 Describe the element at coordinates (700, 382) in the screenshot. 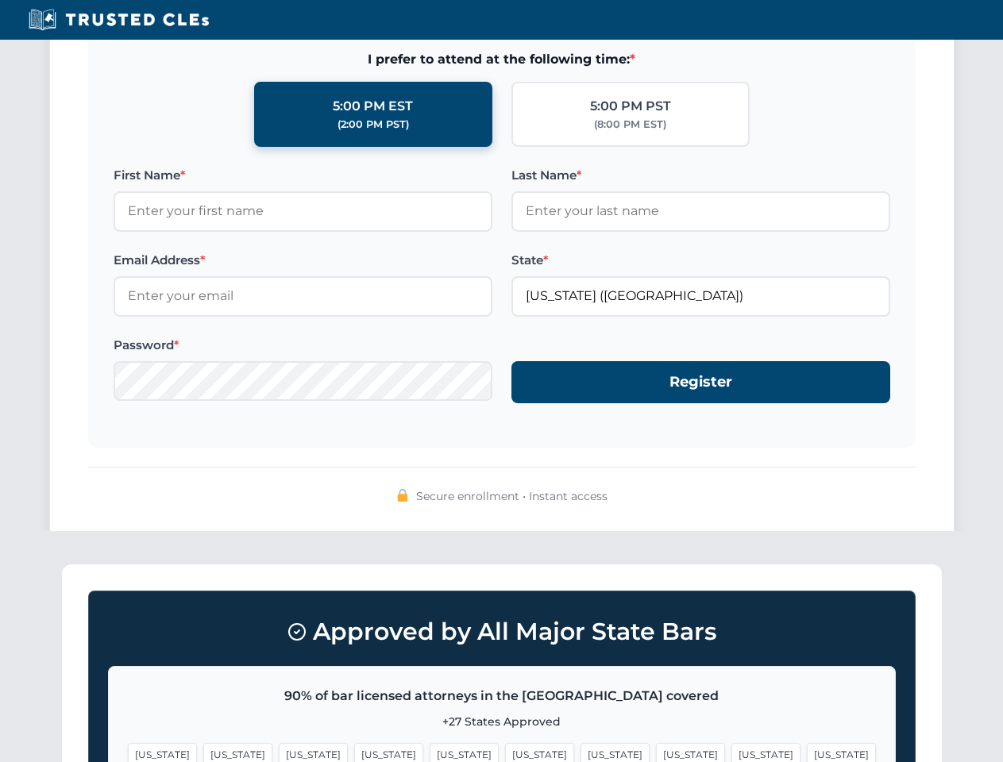

I see `button: Register` at that location.